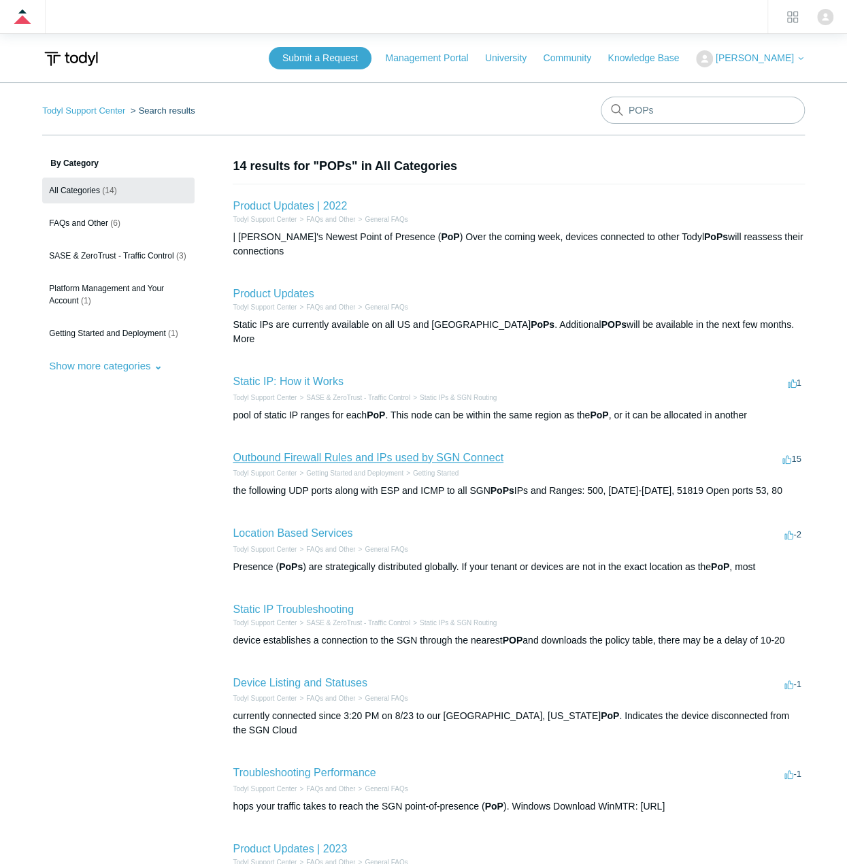 Image resolution: width=847 pixels, height=864 pixels. Describe the element at coordinates (288, 381) in the screenshot. I see `a: Static IP: How it Works` at that location.